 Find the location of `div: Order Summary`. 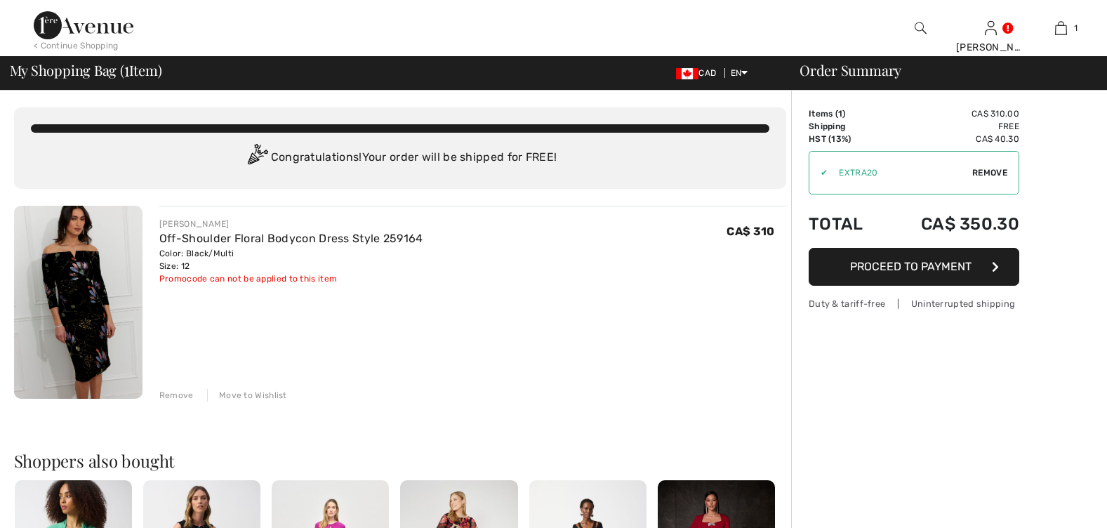

div: Order Summary is located at coordinates (941, 70).